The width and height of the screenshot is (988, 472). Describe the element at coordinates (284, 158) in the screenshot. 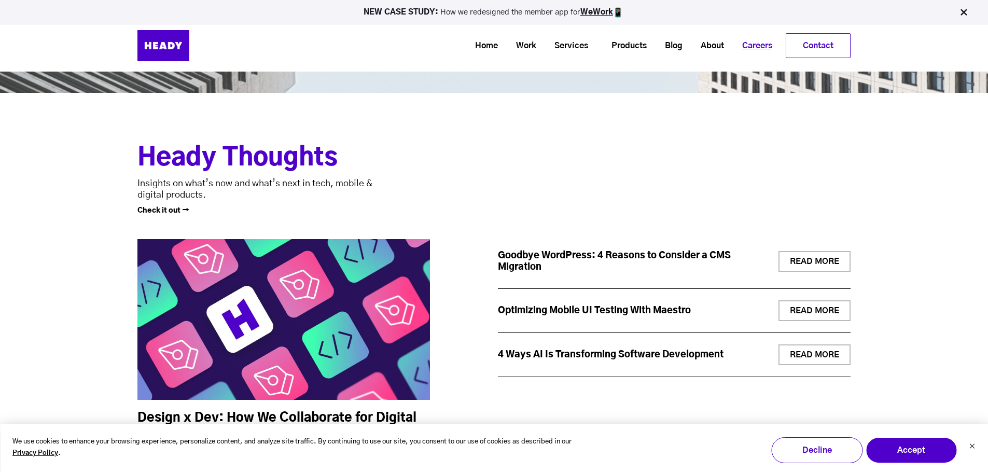

I see `div: Heady Thoughts` at that location.